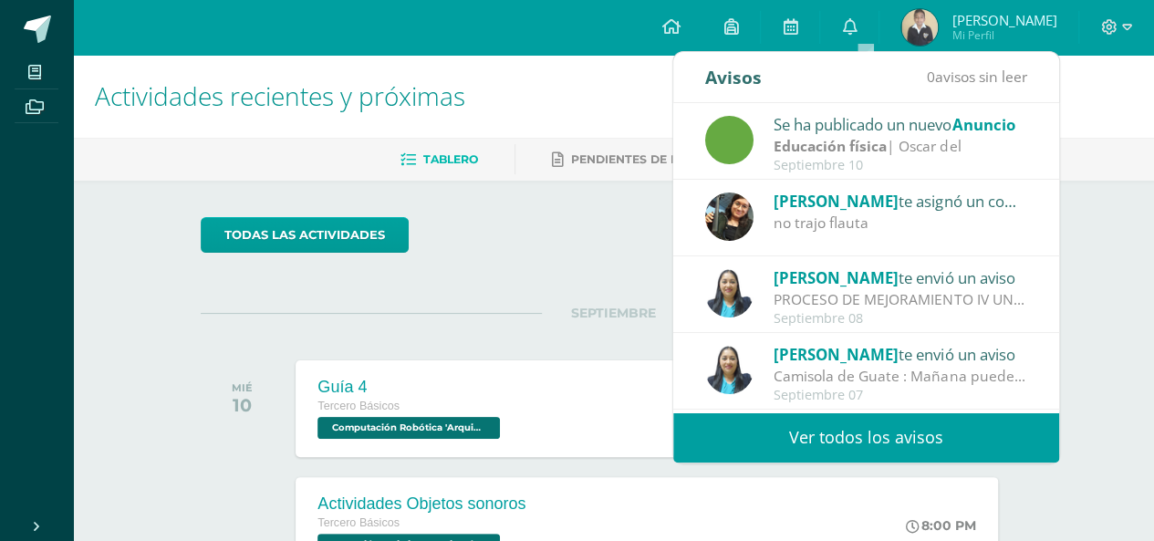 This screenshot has height=541, width=1154. I want to click on div: Se ha publicado un nuevo, so click(901, 124).